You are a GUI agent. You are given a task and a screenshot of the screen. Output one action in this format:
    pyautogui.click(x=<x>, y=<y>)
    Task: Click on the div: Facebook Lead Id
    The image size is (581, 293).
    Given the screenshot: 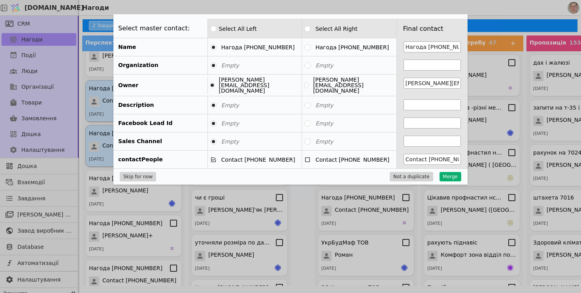 What is the action you would take?
    pyautogui.click(x=160, y=123)
    